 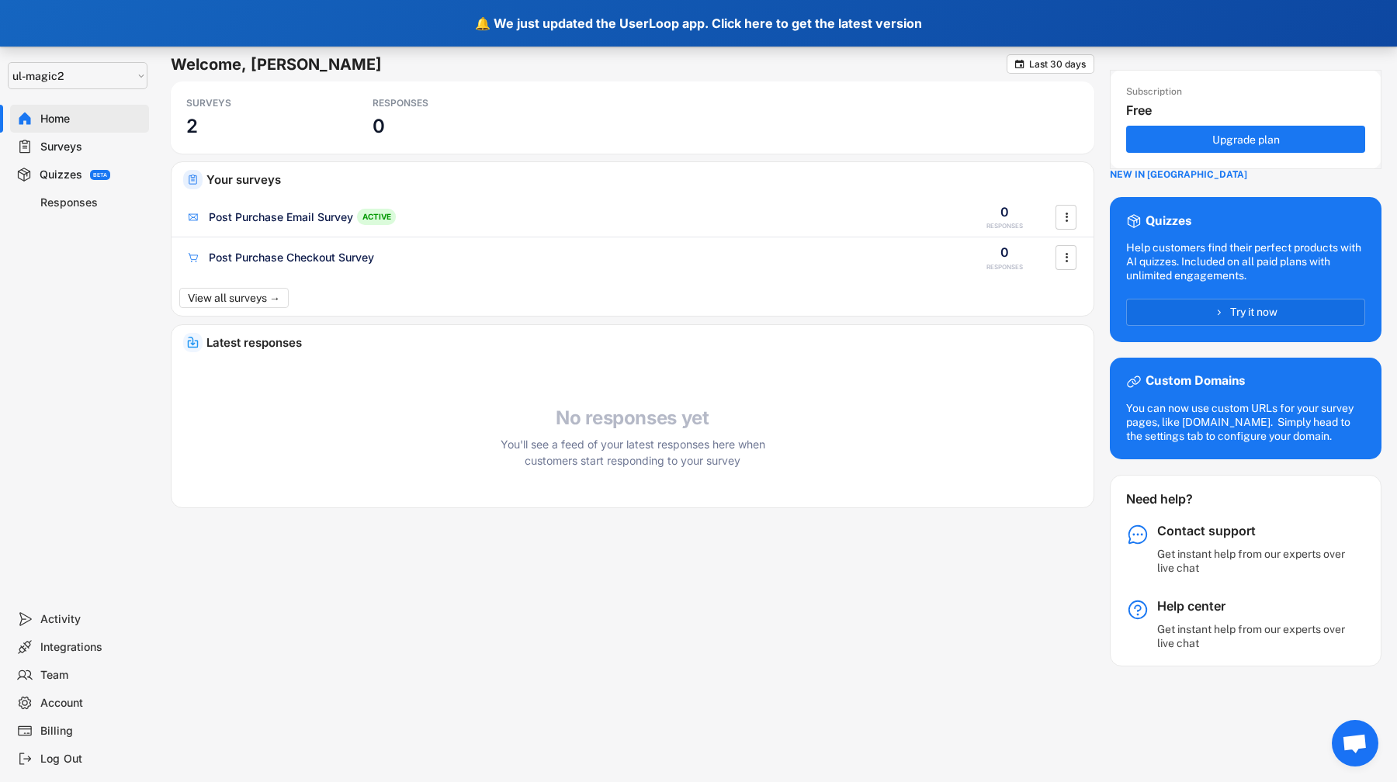 I want to click on span: Try it now, so click(x=1253, y=312).